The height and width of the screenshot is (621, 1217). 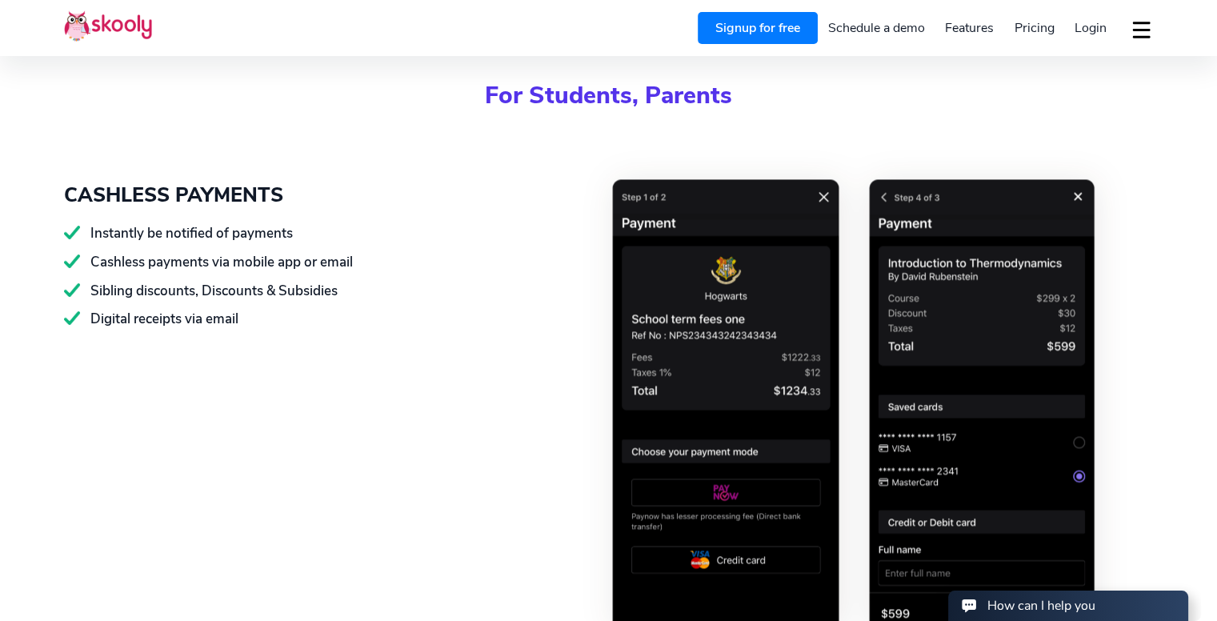 I want to click on a: Signup for free, so click(x=758, y=28).